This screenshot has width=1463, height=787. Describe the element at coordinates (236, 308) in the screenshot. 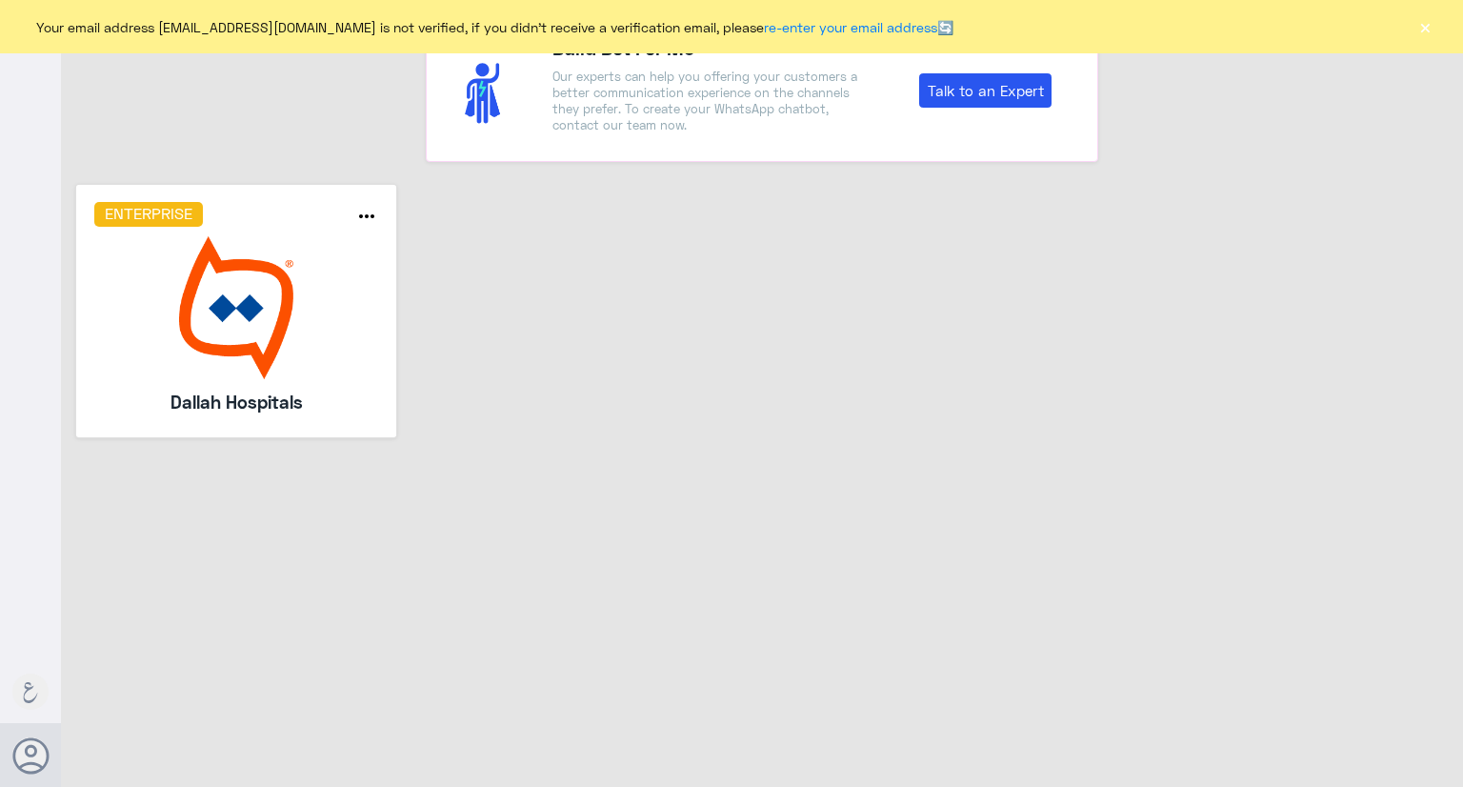

I see `img: bot image` at that location.